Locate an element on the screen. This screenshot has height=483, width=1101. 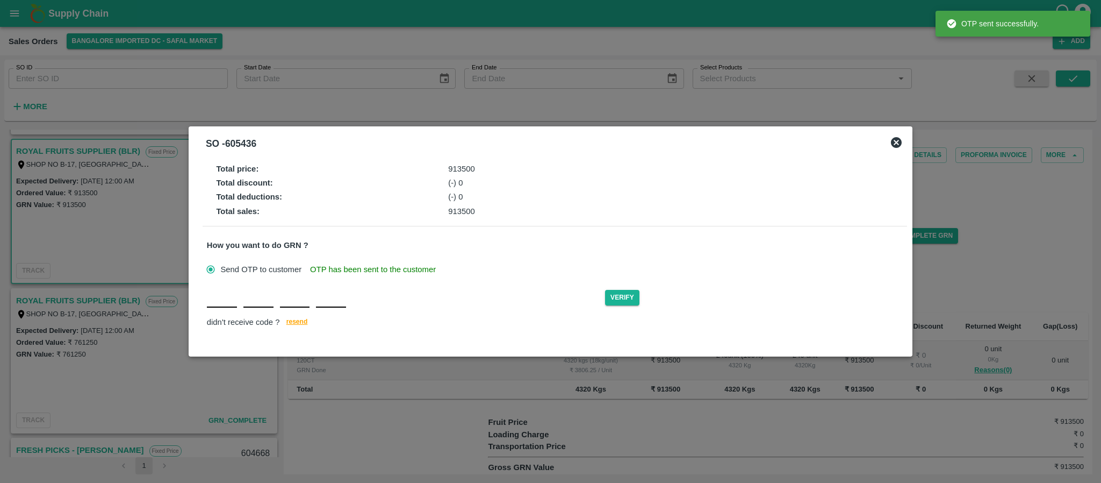
strong: Total sales : is located at coordinates (237, 211).